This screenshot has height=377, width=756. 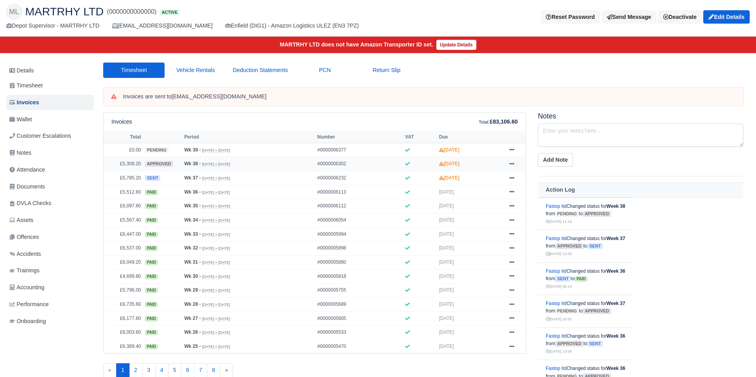 I want to click on a: Accidents, so click(x=50, y=254).